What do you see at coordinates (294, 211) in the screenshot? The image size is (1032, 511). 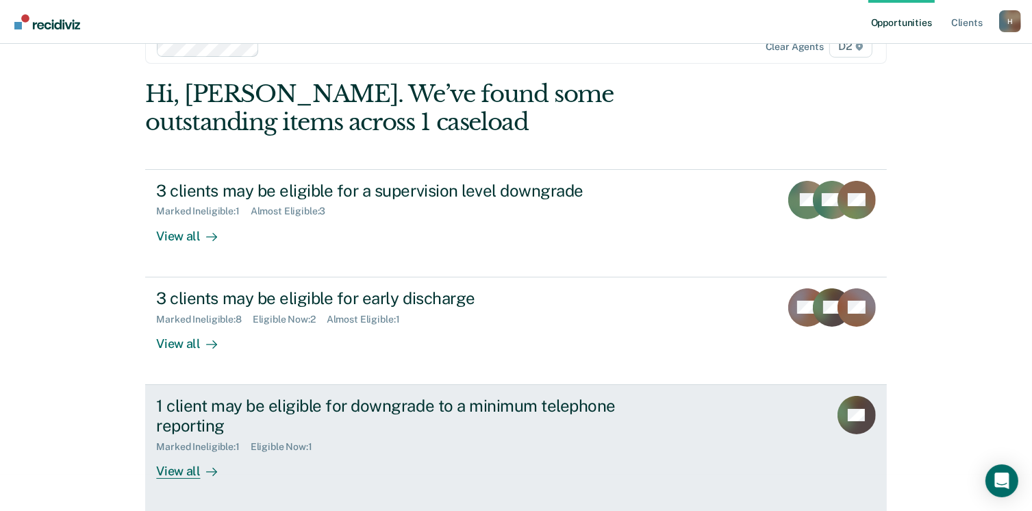 I see `div: Almost Eligible : 3` at bounding box center [294, 211].